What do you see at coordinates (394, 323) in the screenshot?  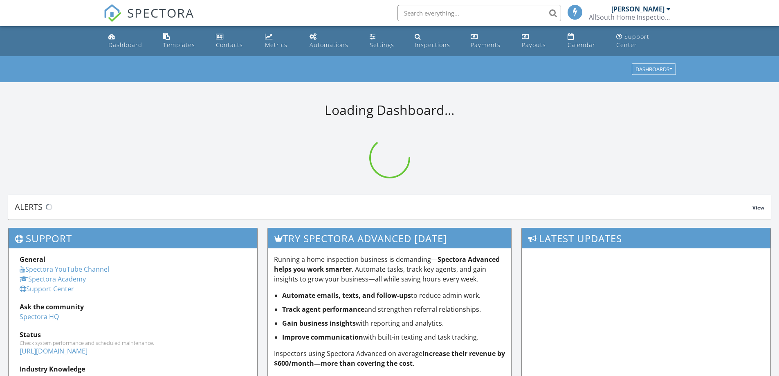 I see `li: with reporting and analytics.` at bounding box center [394, 323].